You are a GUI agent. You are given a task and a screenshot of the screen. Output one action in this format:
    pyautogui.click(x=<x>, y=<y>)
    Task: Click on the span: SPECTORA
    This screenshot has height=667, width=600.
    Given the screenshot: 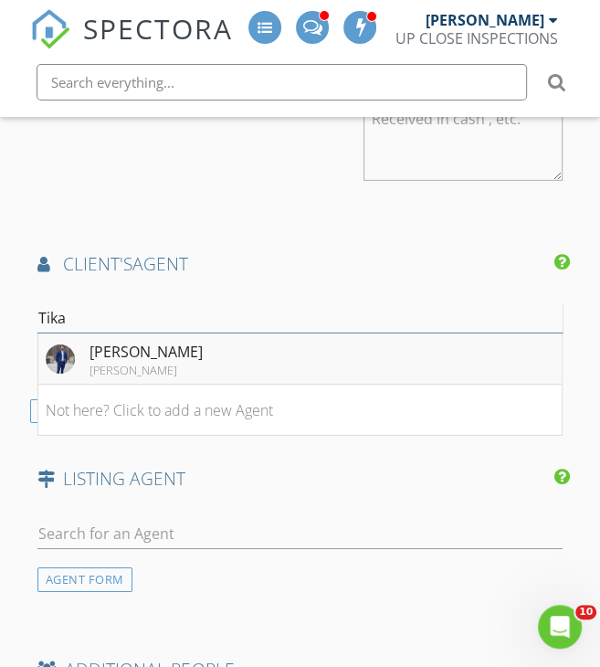 What is the action you would take?
    pyautogui.click(x=158, y=28)
    